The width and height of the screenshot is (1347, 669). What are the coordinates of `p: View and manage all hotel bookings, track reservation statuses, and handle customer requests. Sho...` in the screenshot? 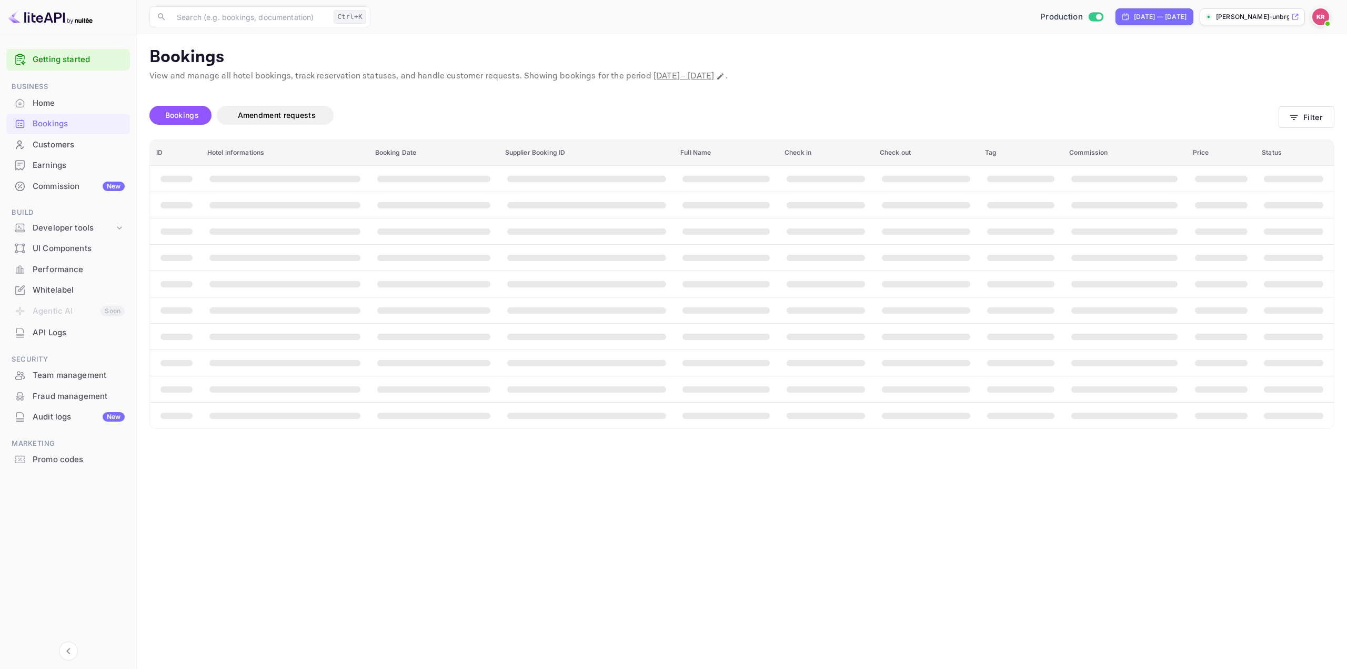 It's located at (742, 76).